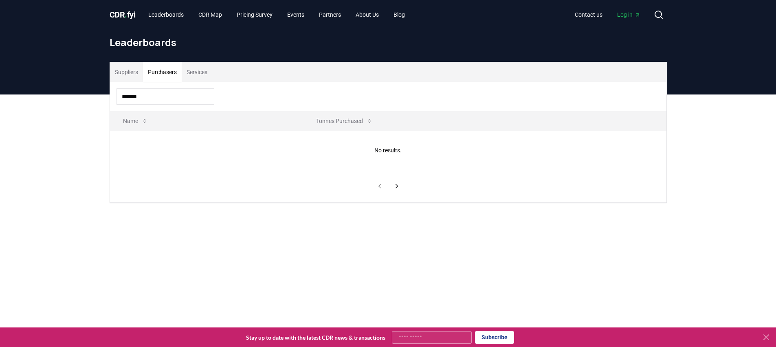 This screenshot has height=347, width=776. I want to click on a: Events, so click(296, 15).